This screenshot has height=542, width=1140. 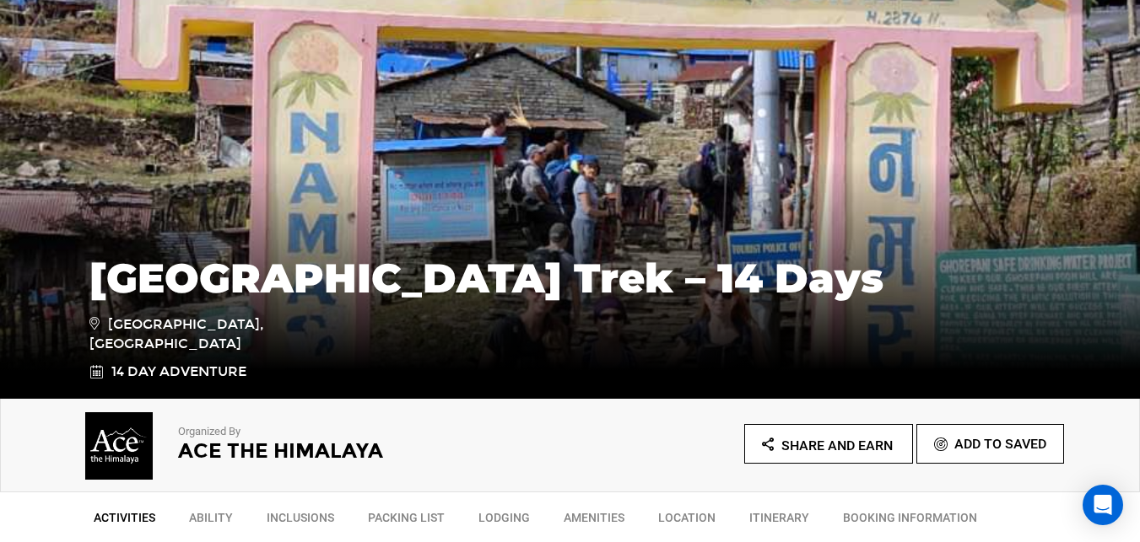 What do you see at coordinates (837, 445) in the screenshot?
I see `span: Share and Earn` at bounding box center [837, 445].